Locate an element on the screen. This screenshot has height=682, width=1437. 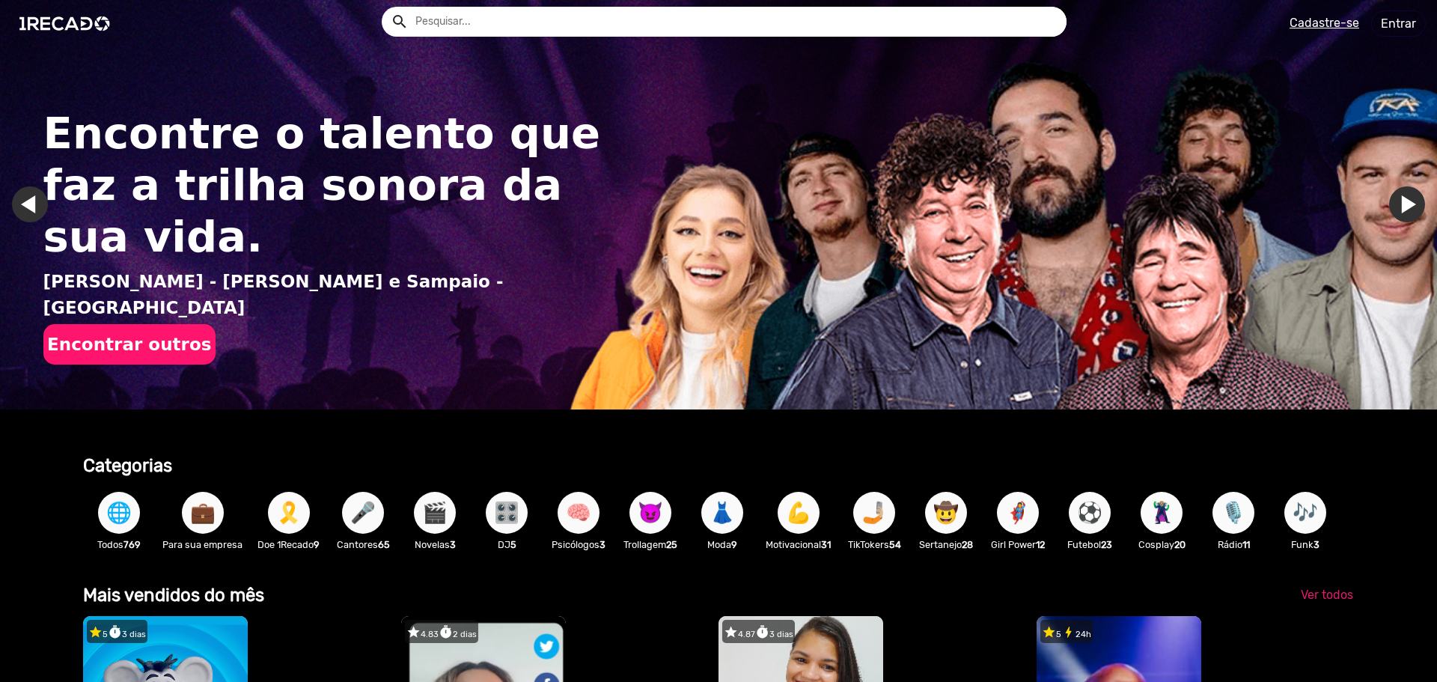
input: Pesquisar... is located at coordinates (735, 22).